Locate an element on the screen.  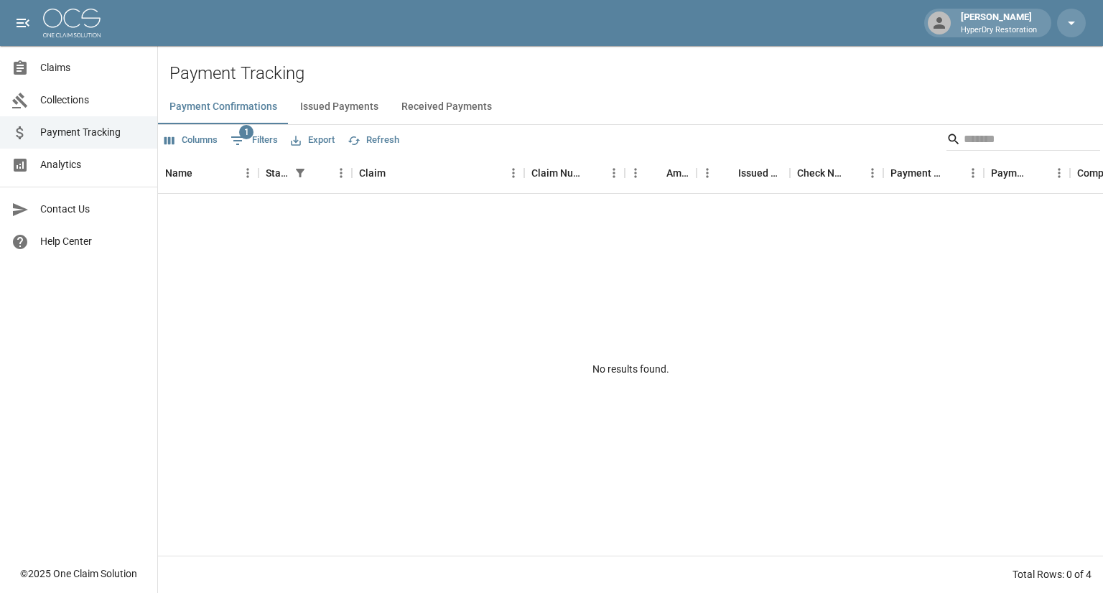
img: ocs-logo-white-transparent.png is located at coordinates (72, 23).